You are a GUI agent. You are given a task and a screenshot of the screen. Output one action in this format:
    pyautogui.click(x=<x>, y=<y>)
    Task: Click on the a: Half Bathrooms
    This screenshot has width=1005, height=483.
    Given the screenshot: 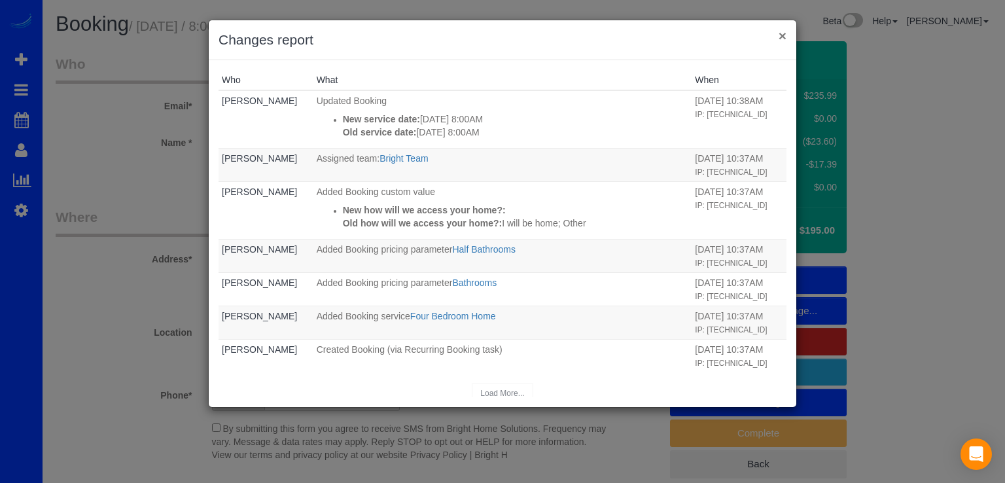 What is the action you would take?
    pyautogui.click(x=484, y=249)
    